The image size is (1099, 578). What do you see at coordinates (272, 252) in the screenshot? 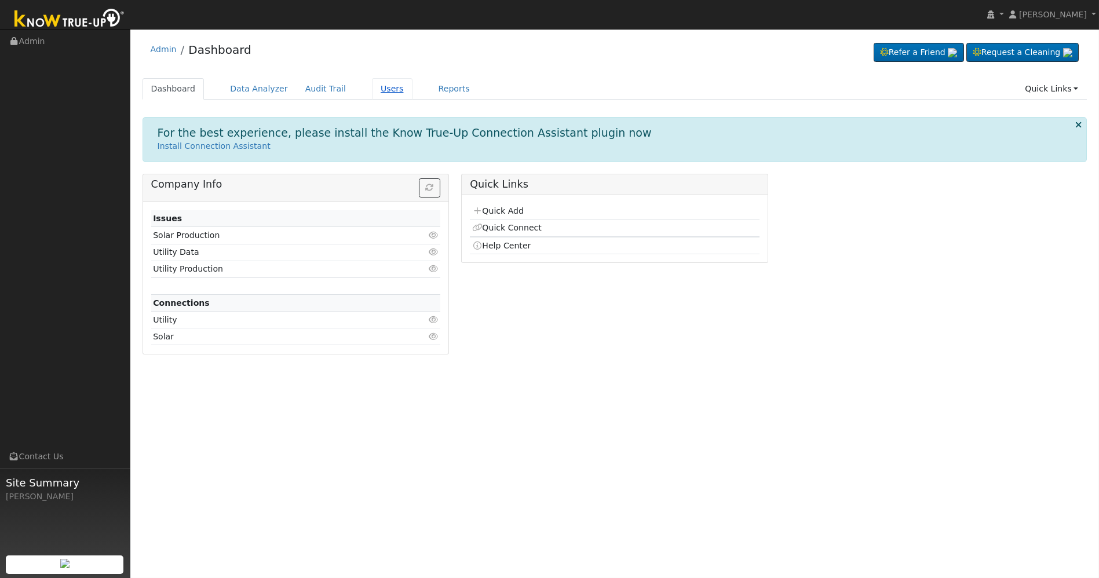
I see `td: Utility Data` at bounding box center [272, 252].